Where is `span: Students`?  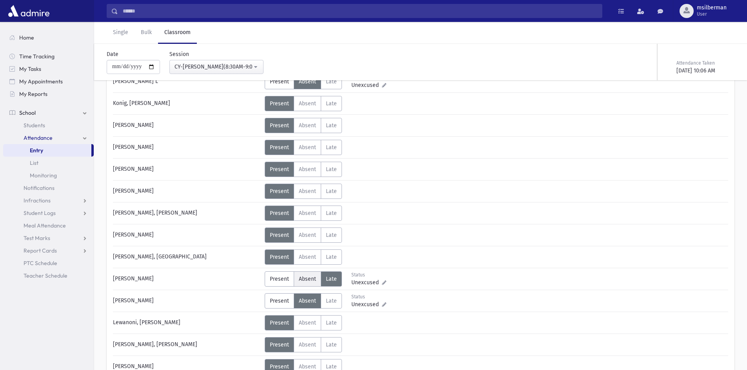
span: Students is located at coordinates (34, 125).